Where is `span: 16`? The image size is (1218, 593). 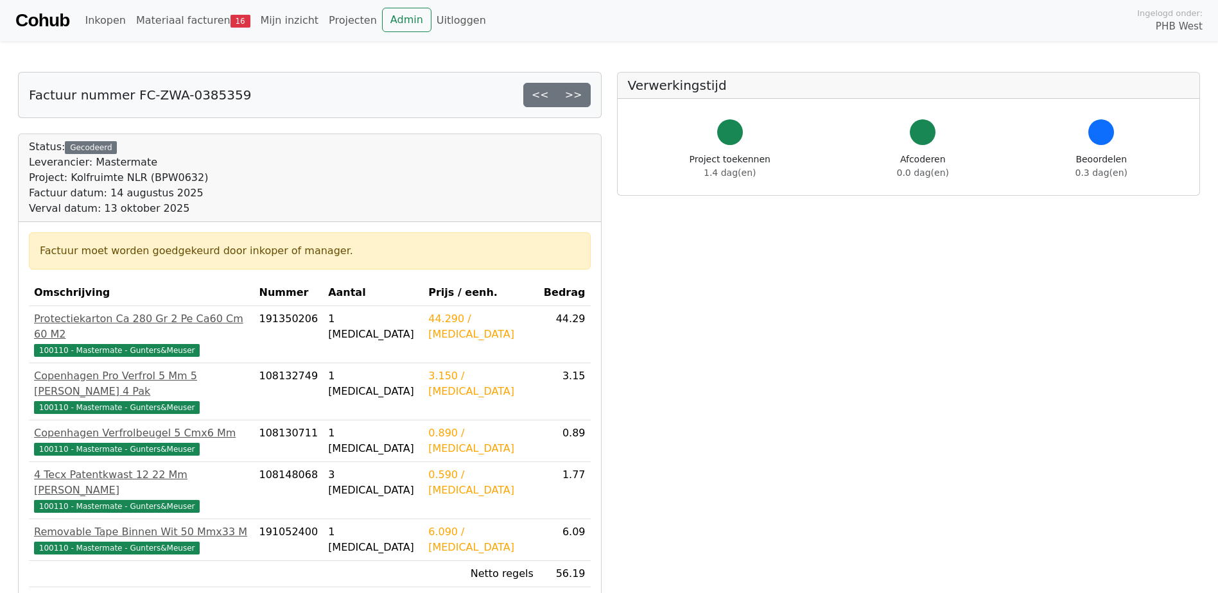
span: 16 is located at coordinates (240, 21).